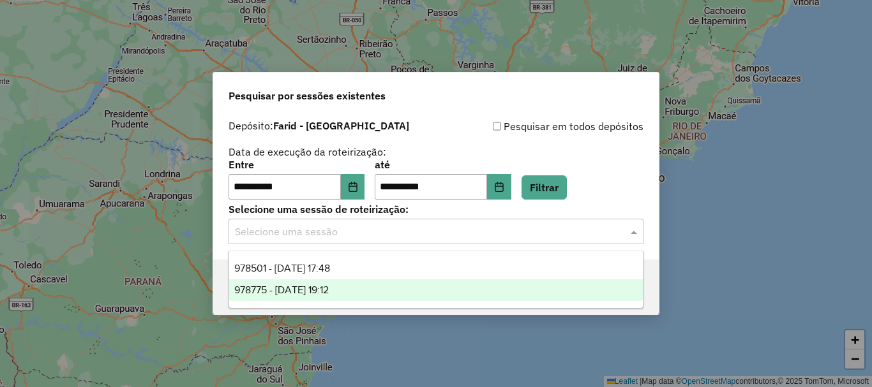  What do you see at coordinates (539, 126) in the screenshot?
I see `div: Pesquisar em todos depósitos` at bounding box center [539, 126].